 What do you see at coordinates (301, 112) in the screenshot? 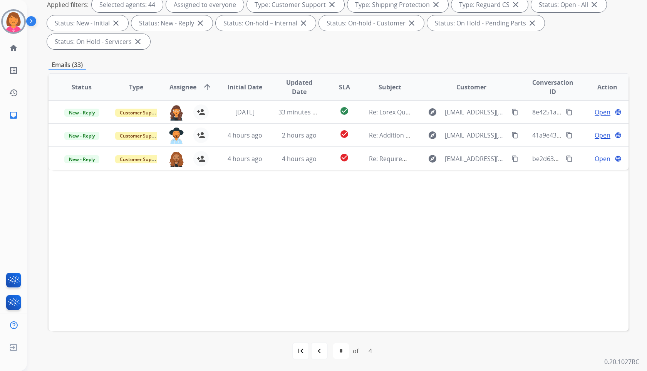
I see `span: 33 minutes ago` at bounding box center [301, 112].